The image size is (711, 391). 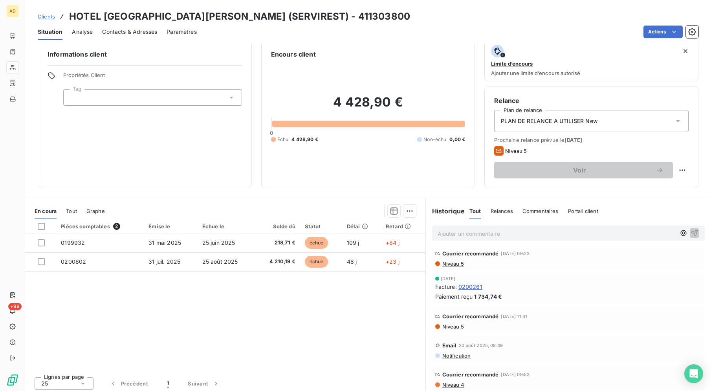 What do you see at coordinates (445, 211) in the screenshot?
I see `h6: Historique` at bounding box center [445, 211].